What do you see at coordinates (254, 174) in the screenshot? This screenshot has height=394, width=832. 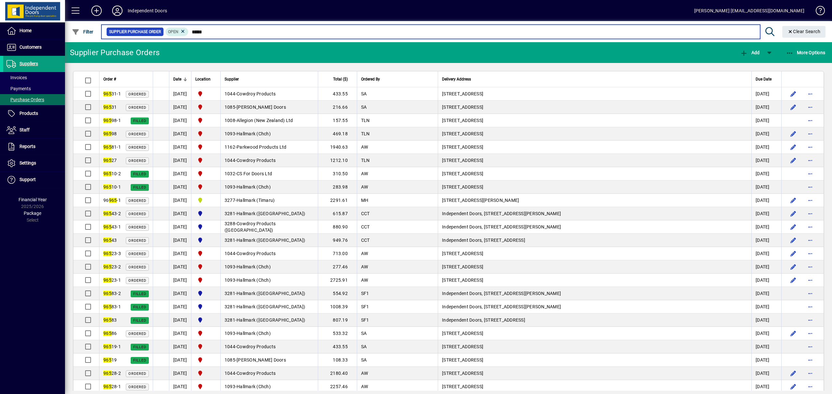 I see `span: CS For Doors Ltd` at bounding box center [254, 174].